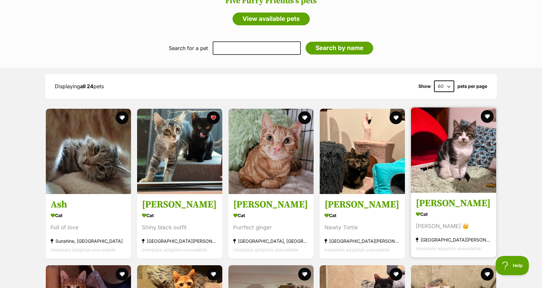 The width and height of the screenshot is (542, 288). Describe the element at coordinates (424, 86) in the screenshot. I see `span: Show` at that location.